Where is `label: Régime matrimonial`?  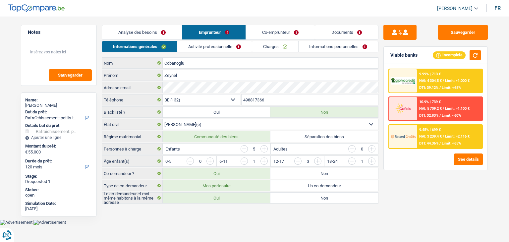
label: Régime matrimonial is located at coordinates (132, 137).